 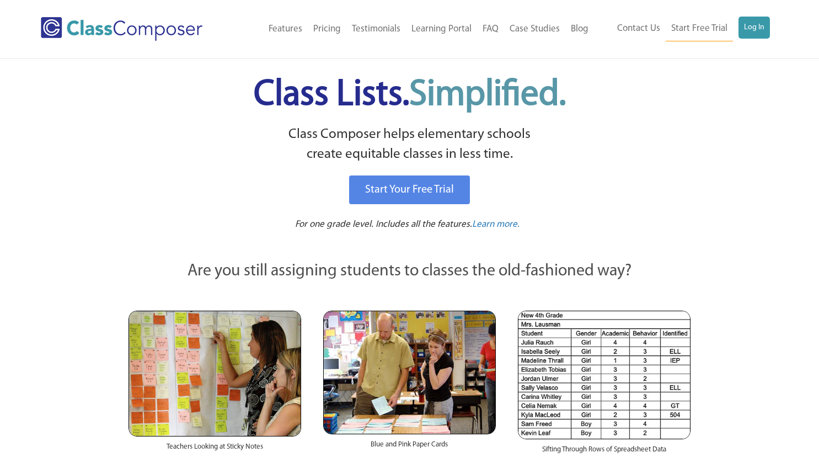 What do you see at coordinates (496, 224) in the screenshot?
I see `span: Learn more.` at bounding box center [496, 224].